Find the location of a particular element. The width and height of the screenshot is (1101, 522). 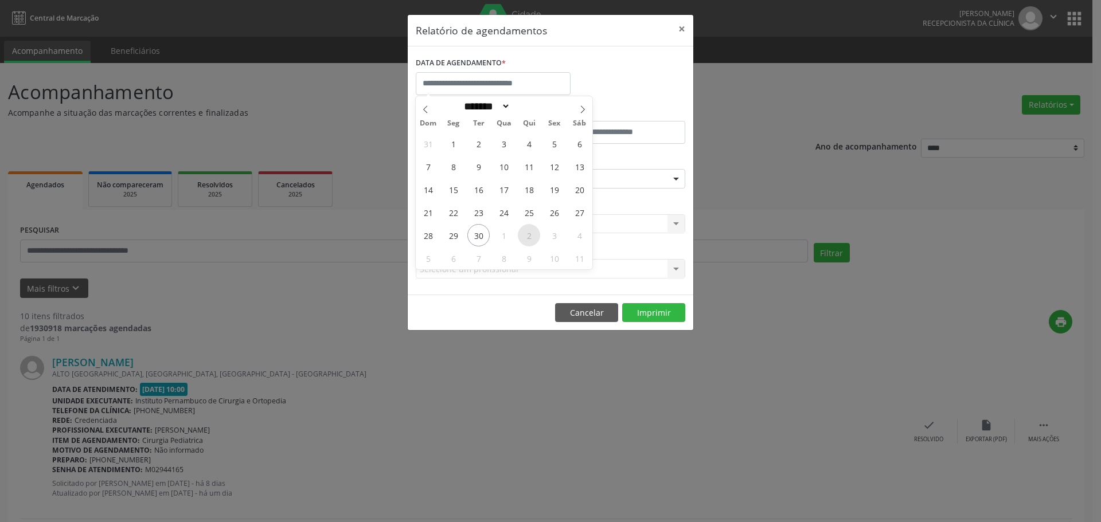

label: ATÉ is located at coordinates (619, 112).